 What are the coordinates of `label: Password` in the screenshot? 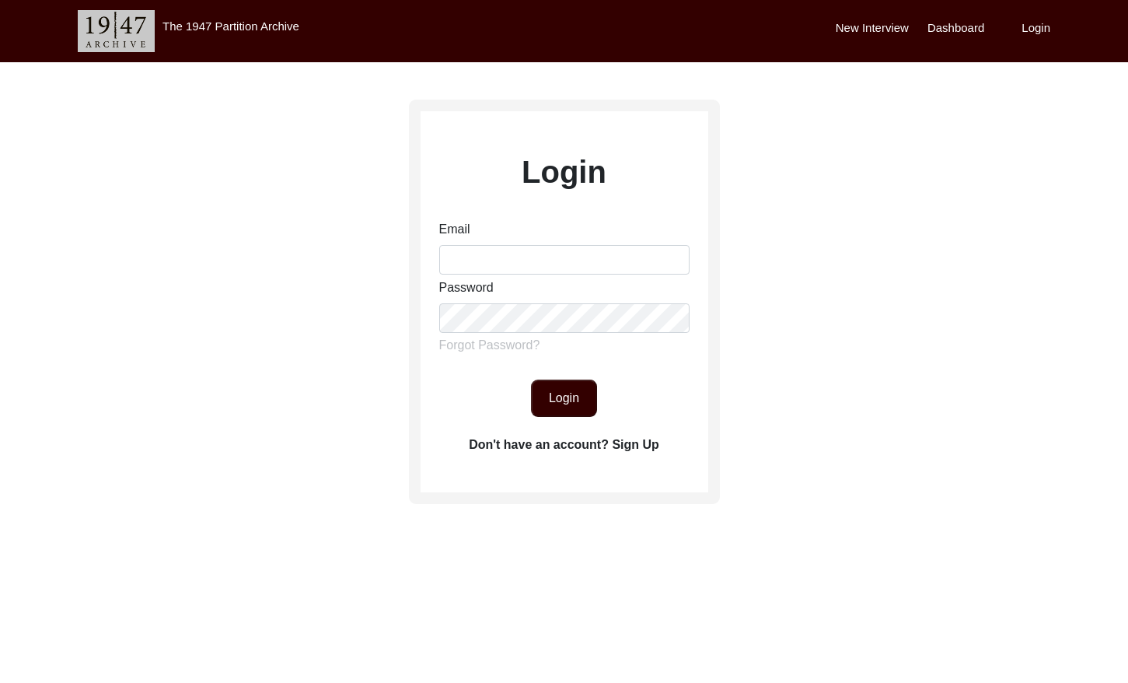 It's located at (466, 288).